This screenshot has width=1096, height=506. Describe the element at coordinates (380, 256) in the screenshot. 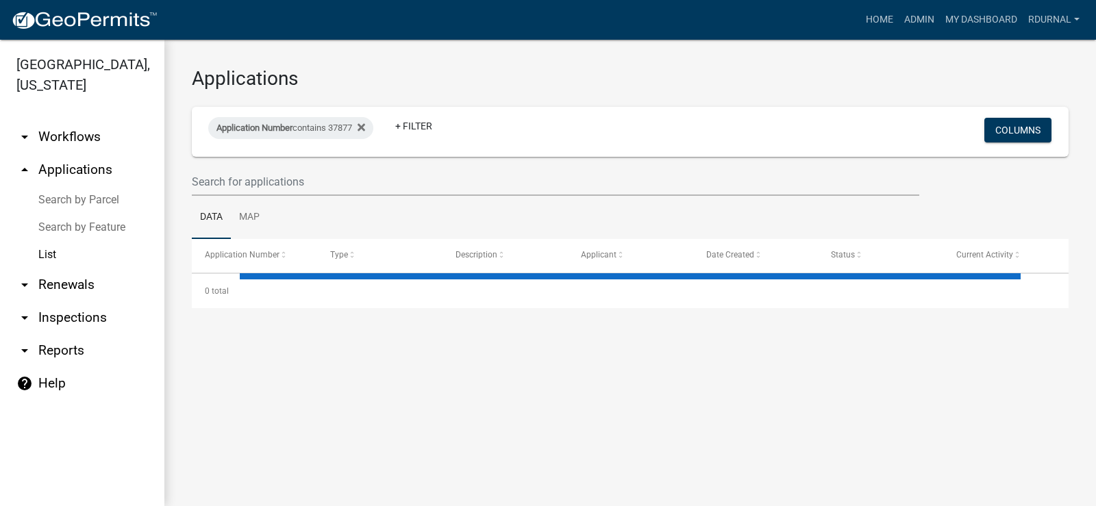

I see `datatable-header-cell: Type` at that location.